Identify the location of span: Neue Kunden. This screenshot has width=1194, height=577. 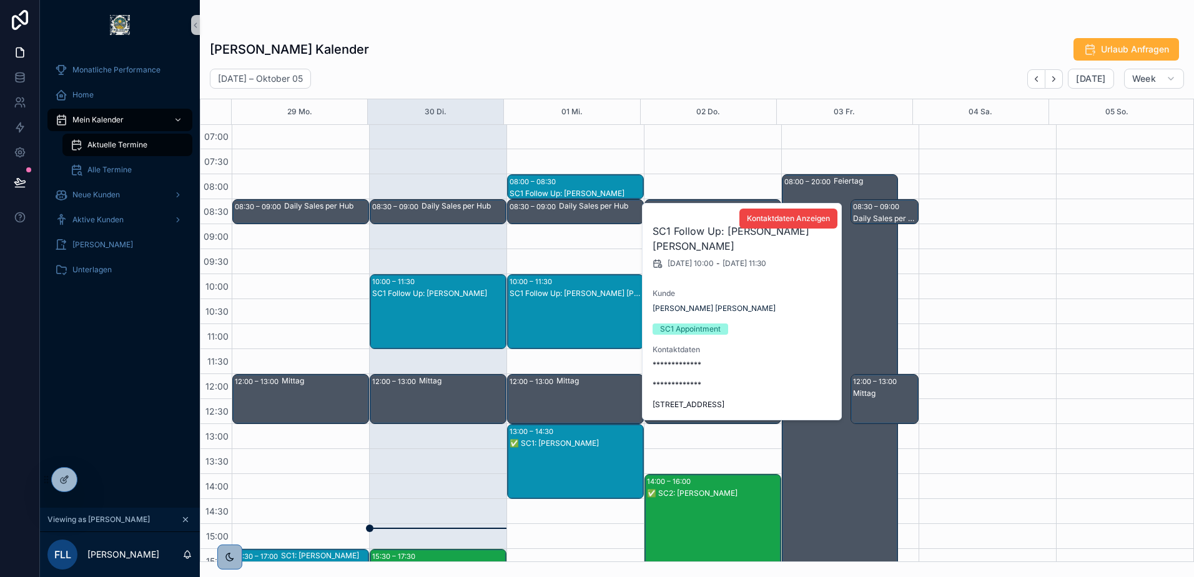
(96, 195).